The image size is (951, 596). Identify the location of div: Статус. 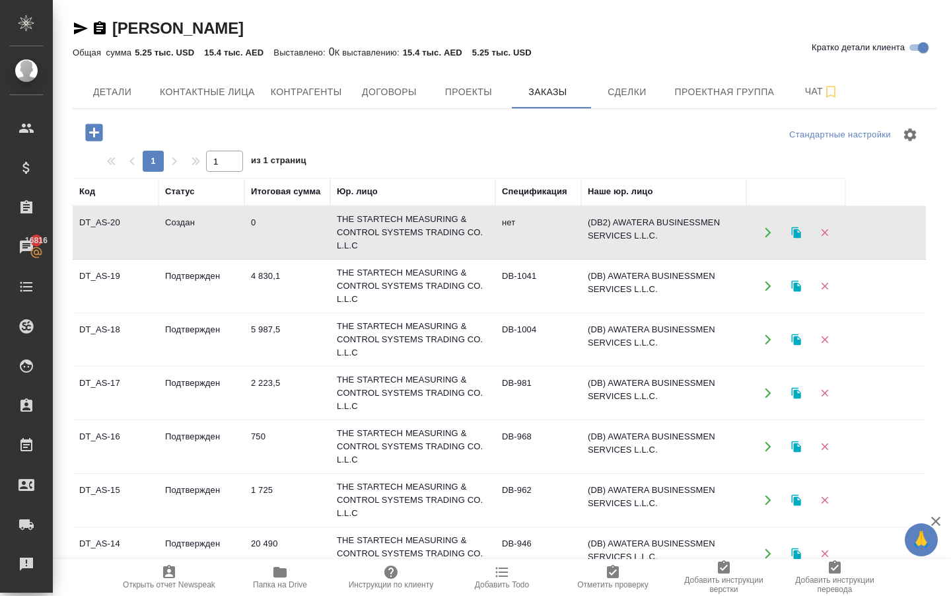
(180, 192).